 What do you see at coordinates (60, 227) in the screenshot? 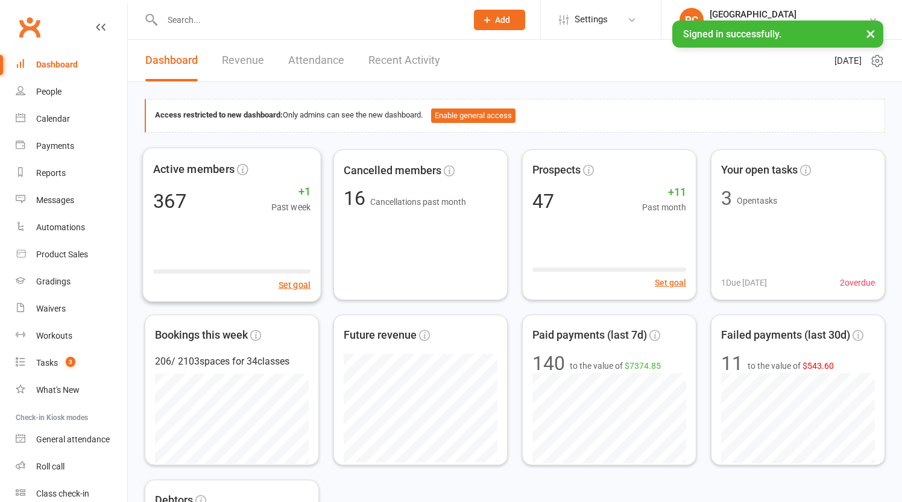
I see `div: Automations` at bounding box center [60, 227].